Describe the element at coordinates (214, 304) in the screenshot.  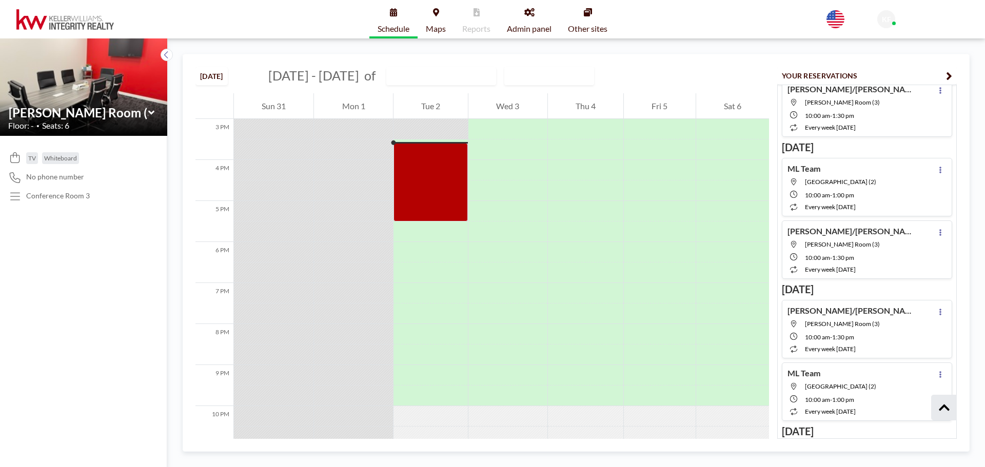
I see `div: 7 PM` at that location.